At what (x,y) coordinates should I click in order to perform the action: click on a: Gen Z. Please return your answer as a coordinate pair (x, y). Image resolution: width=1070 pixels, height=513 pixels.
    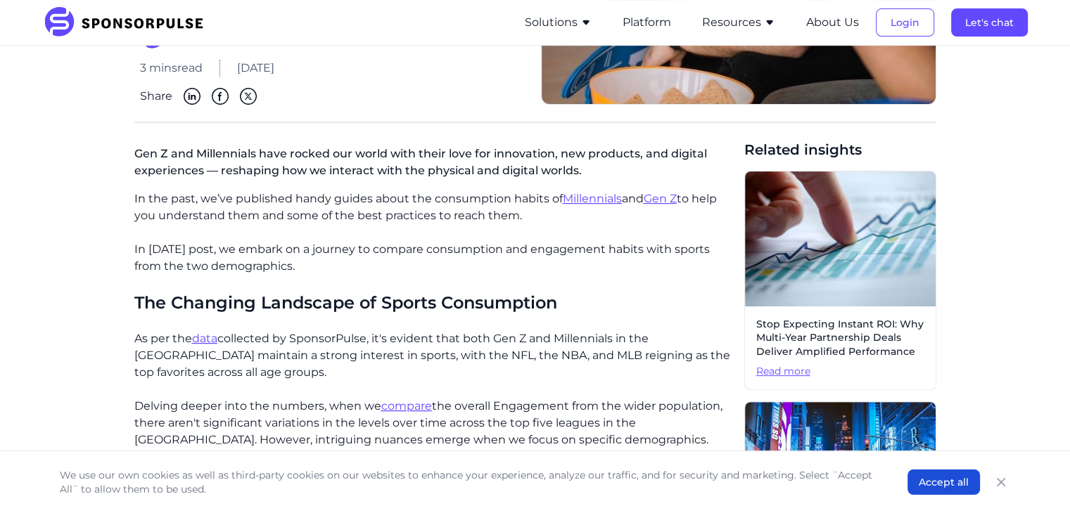
    Looking at the image, I should click on (660, 198).